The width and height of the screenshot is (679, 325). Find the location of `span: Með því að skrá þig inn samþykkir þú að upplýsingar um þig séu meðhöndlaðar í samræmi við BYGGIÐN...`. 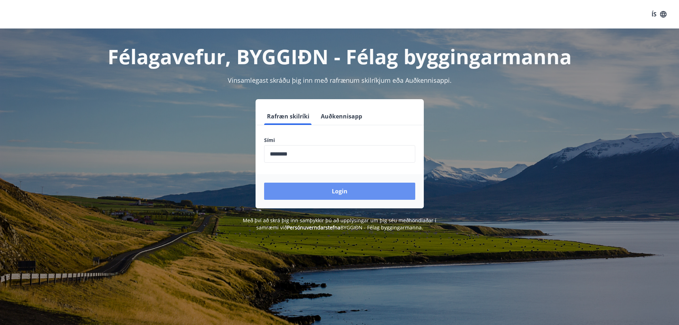

span: Með því að skrá þig inn samþykkir þú að upplýsingar um þig séu meðhöndlaðar í samræmi við BYGGIÐN... is located at coordinates (339, 223).